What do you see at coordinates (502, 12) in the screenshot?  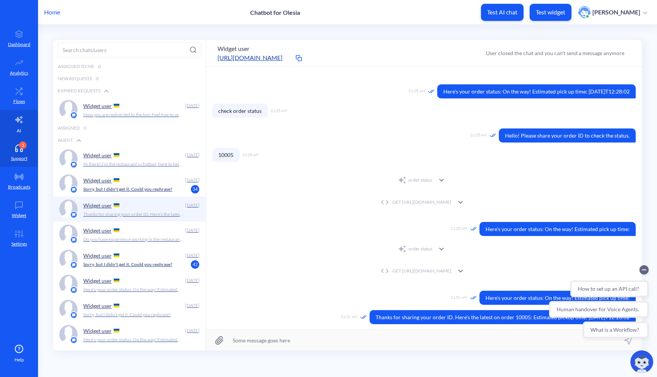 I see `a: Test AI chat` at bounding box center [502, 12].